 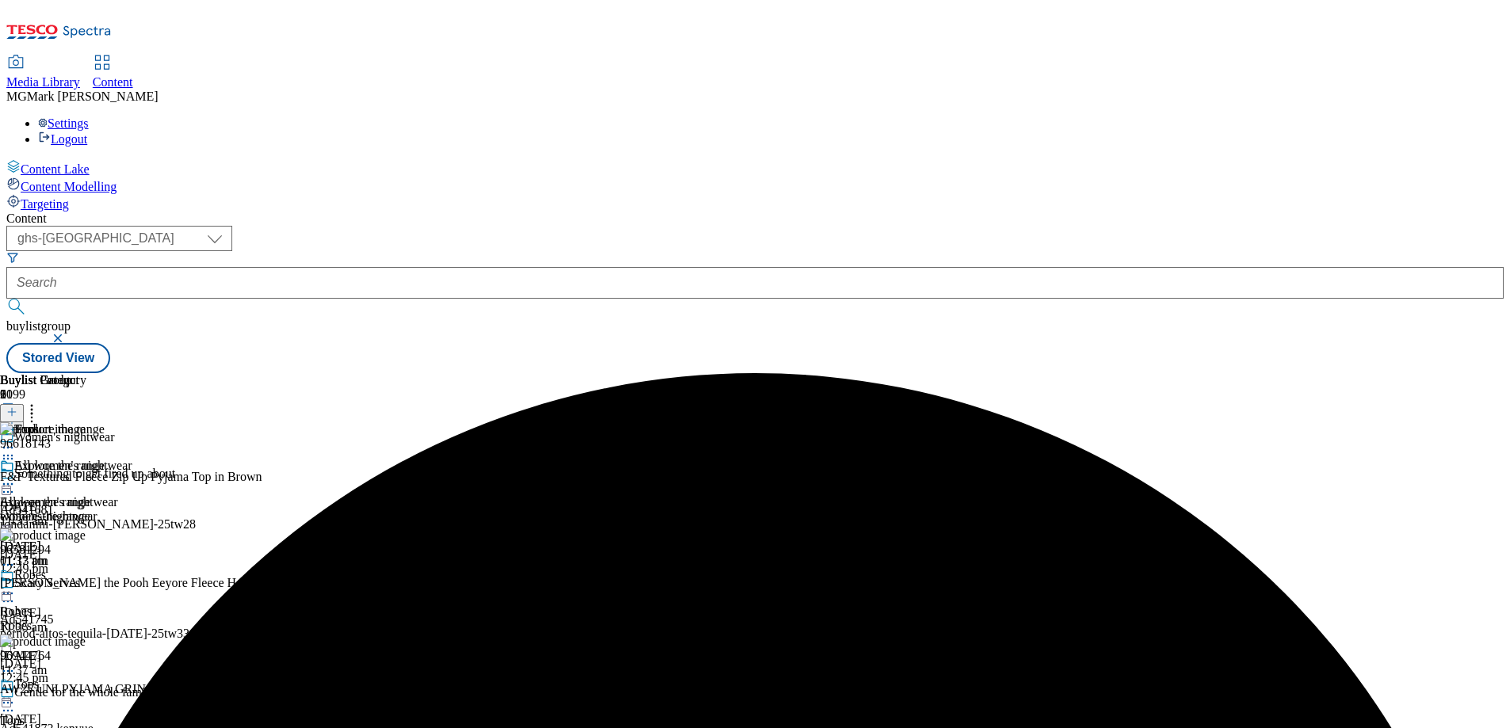 I want to click on input: Search, so click(x=755, y=283).